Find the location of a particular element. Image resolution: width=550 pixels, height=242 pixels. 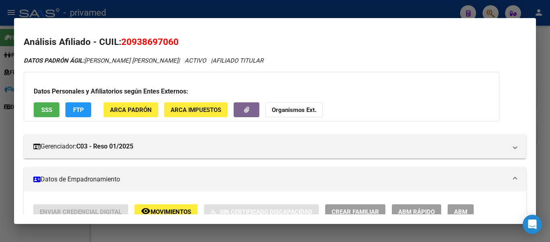

span: ARCA Impuestos is located at coordinates (196, 110).